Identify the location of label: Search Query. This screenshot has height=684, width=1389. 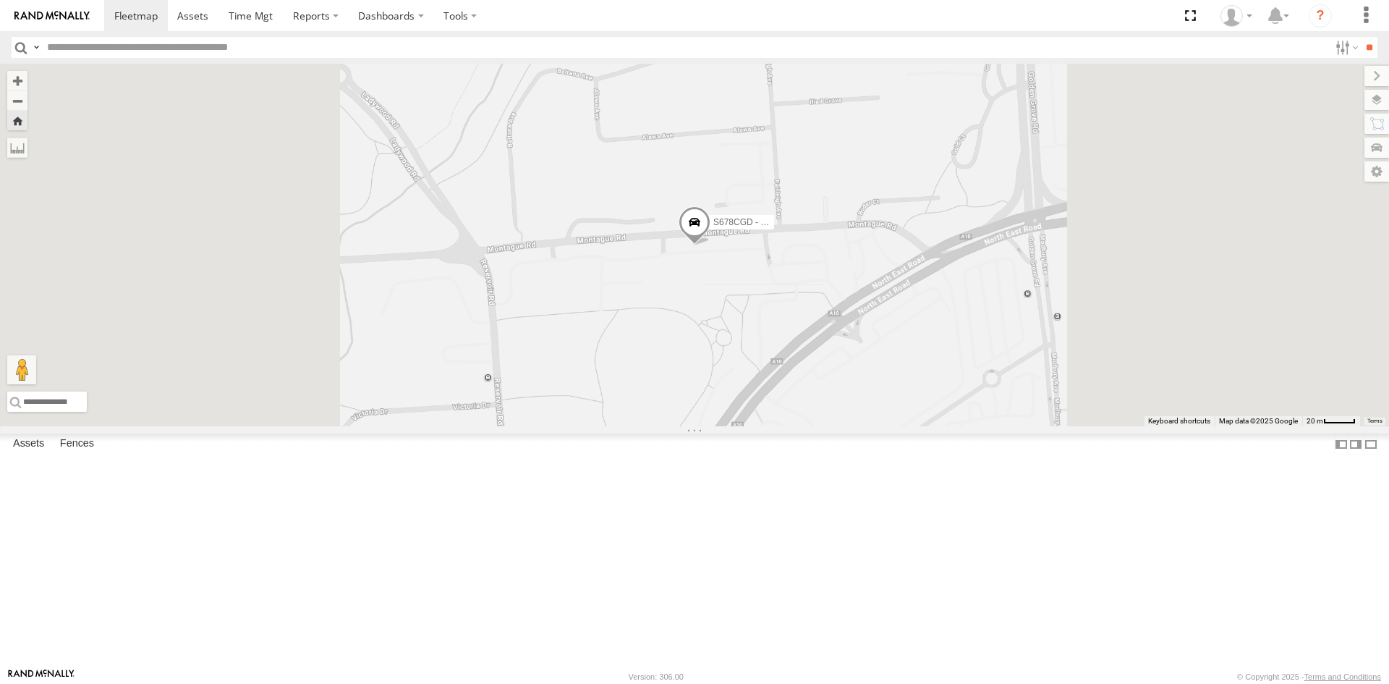
(36, 47).